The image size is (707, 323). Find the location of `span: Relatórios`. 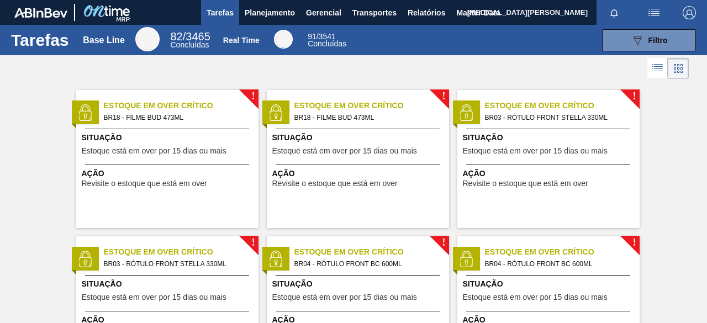

span: Relatórios is located at coordinates (426, 13).